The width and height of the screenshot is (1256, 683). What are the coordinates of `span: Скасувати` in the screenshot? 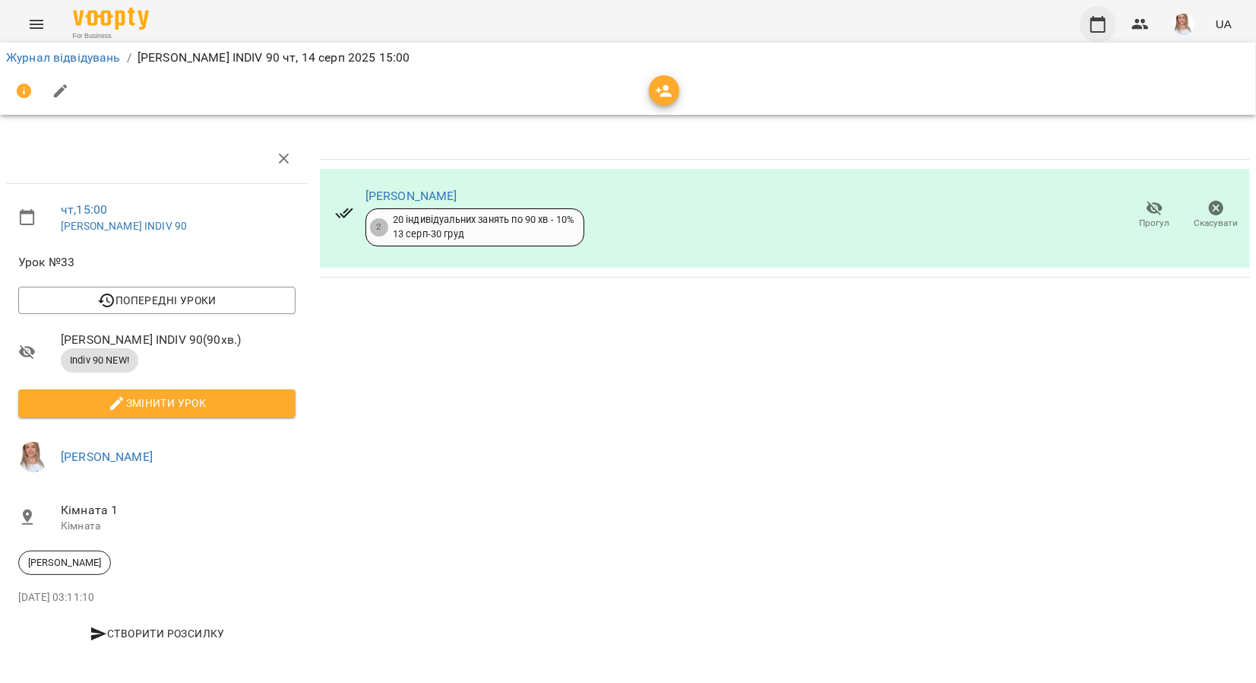 It's located at (1217, 223).